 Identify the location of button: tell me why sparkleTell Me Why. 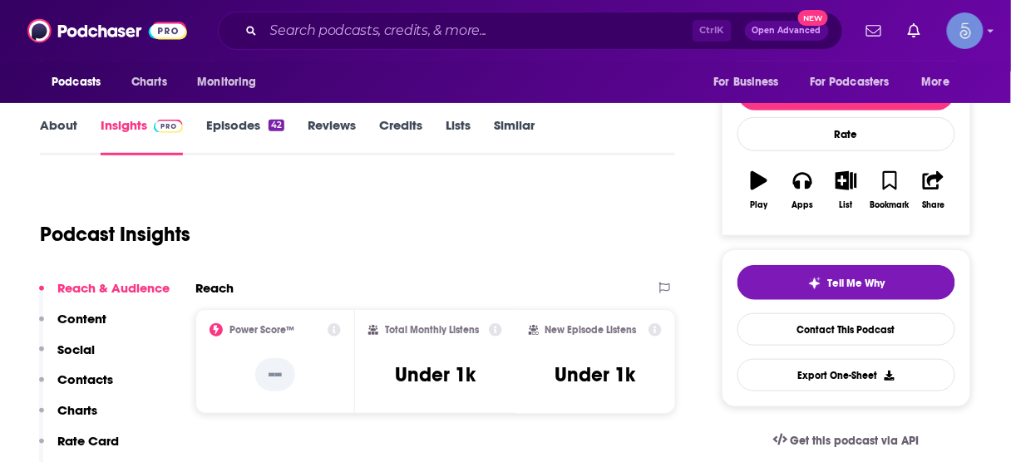
(846, 283).